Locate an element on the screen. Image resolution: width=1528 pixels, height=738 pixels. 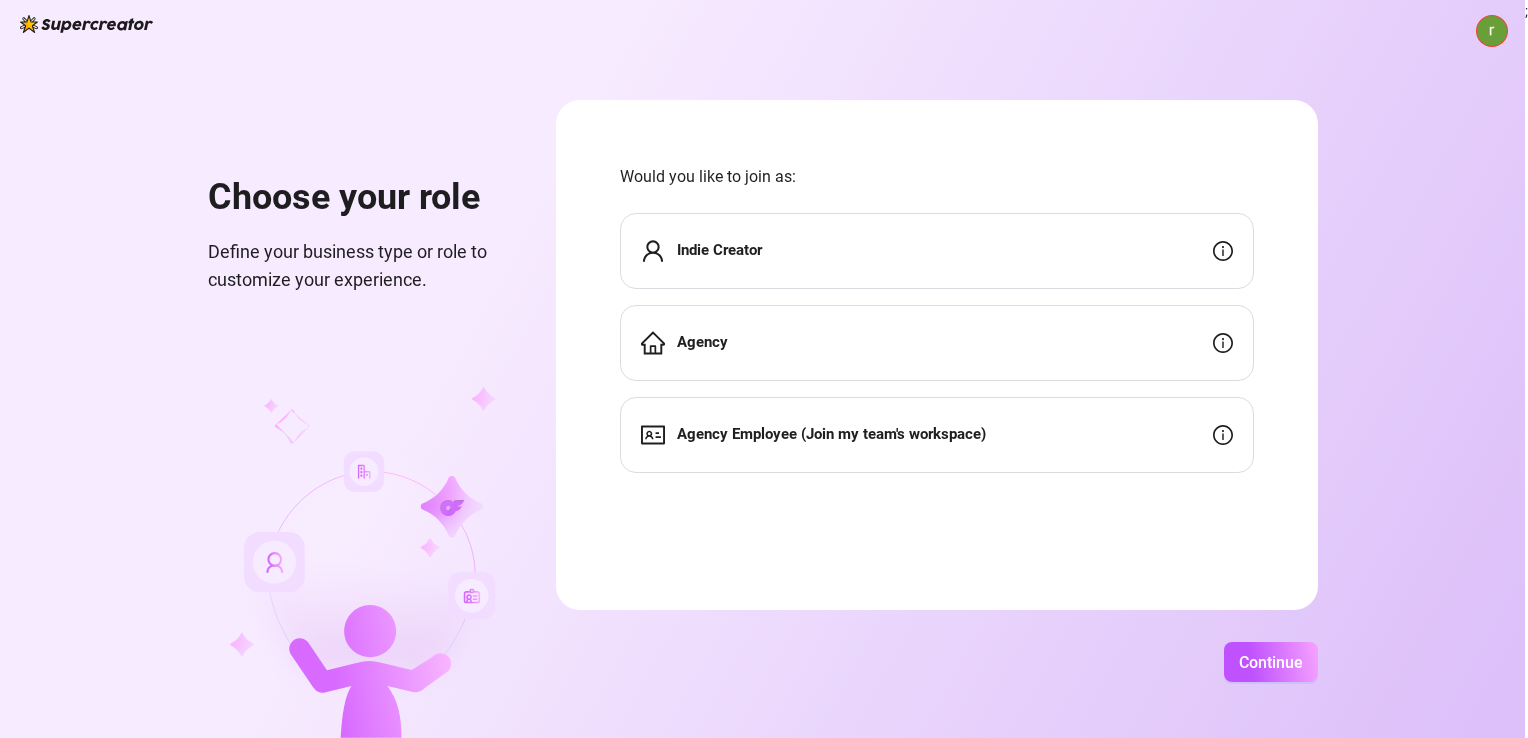
span: Continue is located at coordinates (1271, 662).